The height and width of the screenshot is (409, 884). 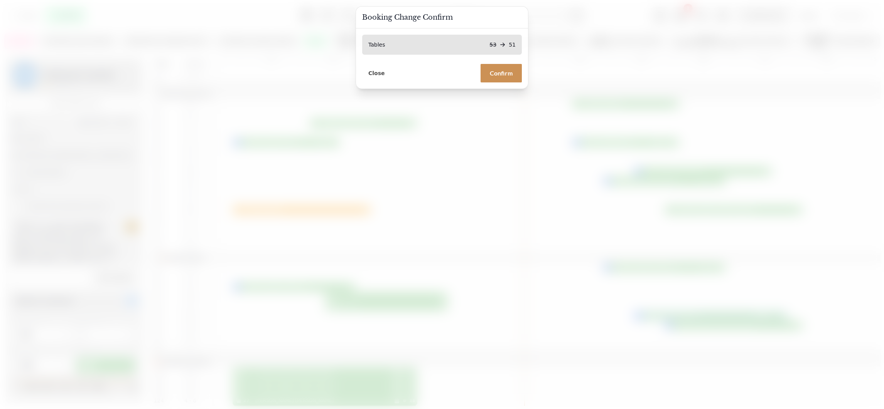 What do you see at coordinates (442, 17) in the screenshot?
I see `h3: Booking Change Confirm` at bounding box center [442, 17].